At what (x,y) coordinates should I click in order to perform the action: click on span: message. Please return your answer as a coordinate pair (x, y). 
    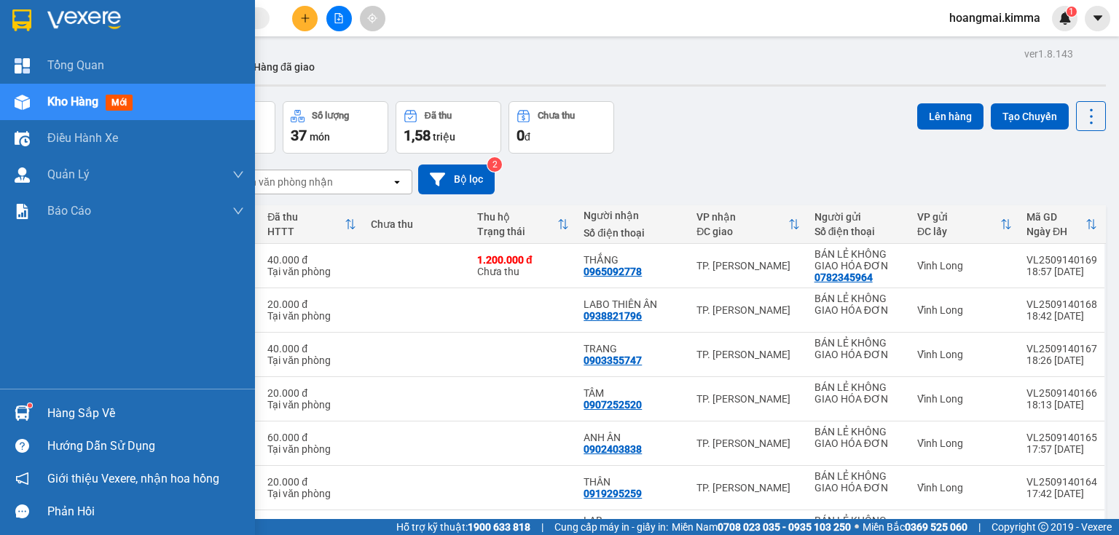
    Looking at the image, I should click on (22, 511).